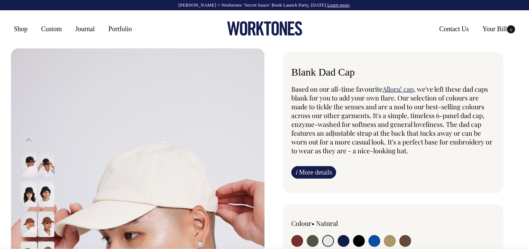 This screenshot has width=529, height=249. Describe the element at coordinates (454, 29) in the screenshot. I see `a: Contact Us` at that location.